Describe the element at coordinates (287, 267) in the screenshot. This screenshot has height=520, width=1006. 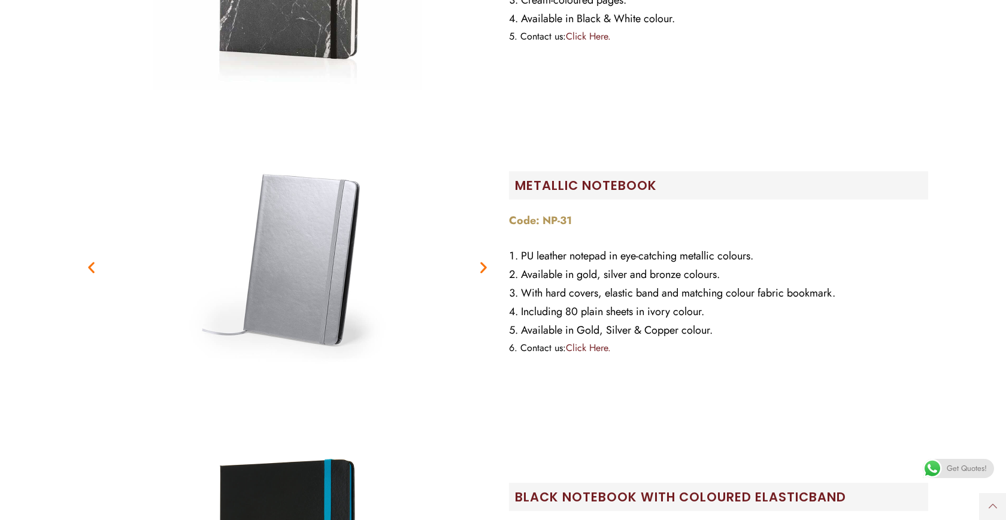
I see `div: 3 / 3` at that location.